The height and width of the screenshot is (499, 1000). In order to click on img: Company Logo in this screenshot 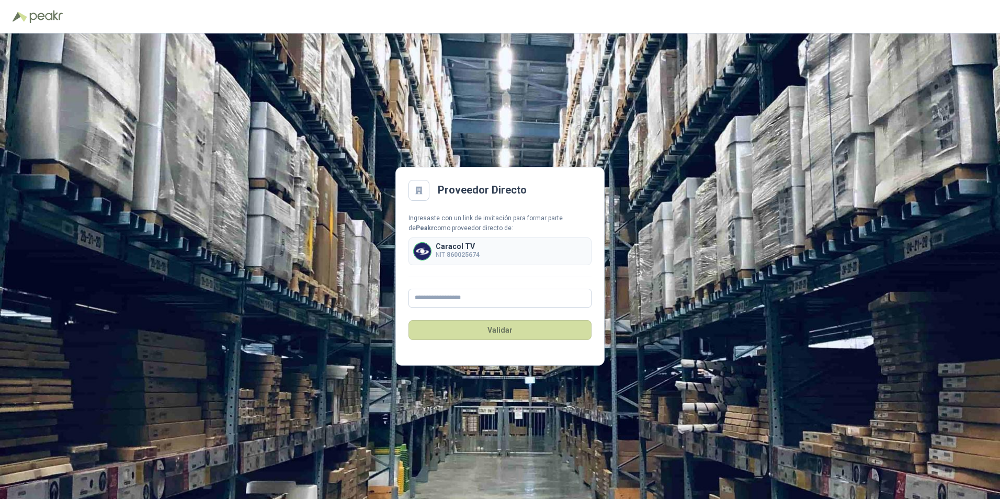, I will do `click(422, 251)`.